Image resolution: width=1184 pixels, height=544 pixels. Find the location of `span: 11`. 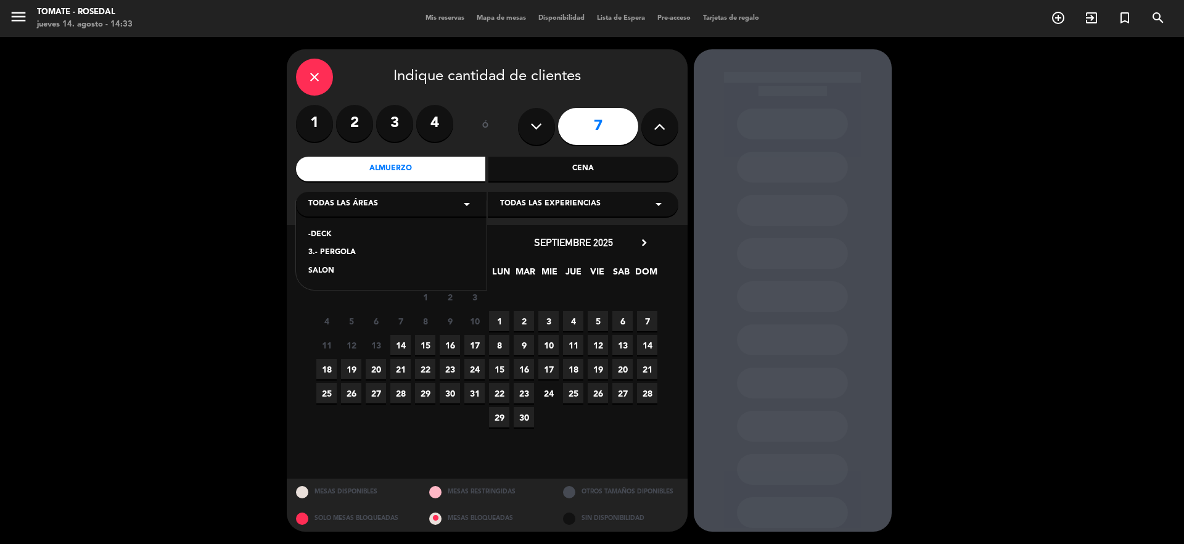

span: 11 is located at coordinates (326, 345).